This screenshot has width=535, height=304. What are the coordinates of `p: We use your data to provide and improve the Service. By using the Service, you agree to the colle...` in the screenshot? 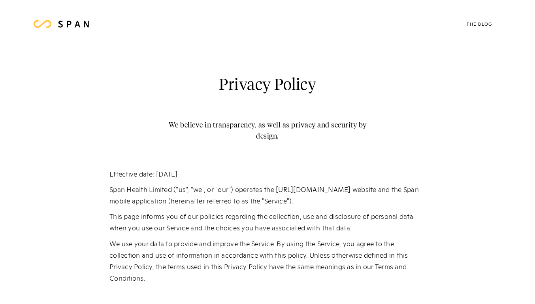 It's located at (268, 260).